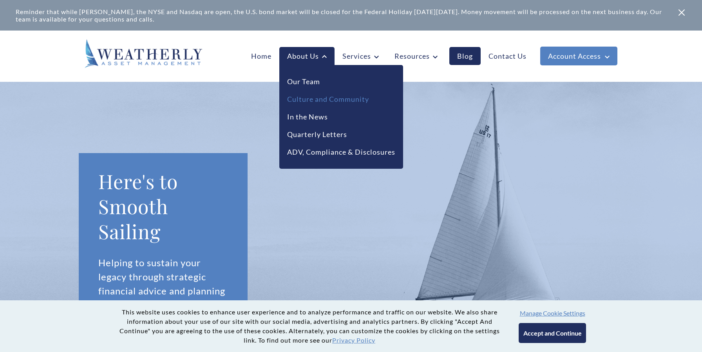 This screenshot has height=352, width=702. Describe the element at coordinates (143, 54) in the screenshot. I see `img: Weatherly` at that location.